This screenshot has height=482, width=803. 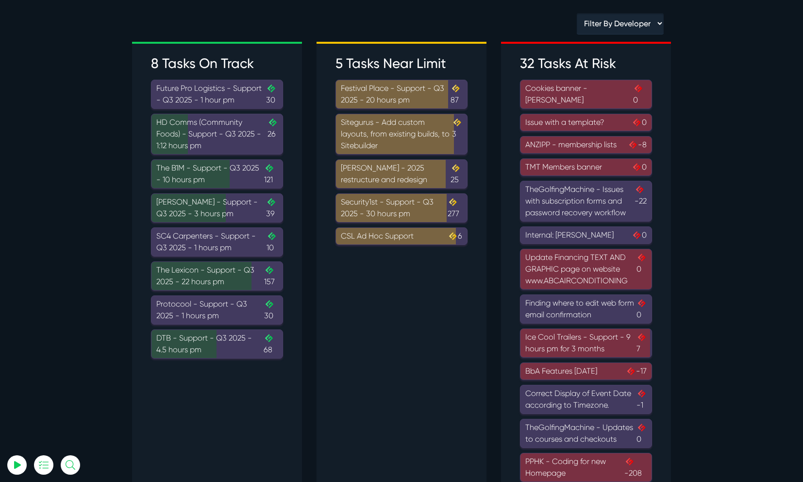 What do you see at coordinates (217, 174) in the screenshot?
I see `div: The B1M - Support - Q3 2025 - 10 hours pm` at bounding box center [217, 174].